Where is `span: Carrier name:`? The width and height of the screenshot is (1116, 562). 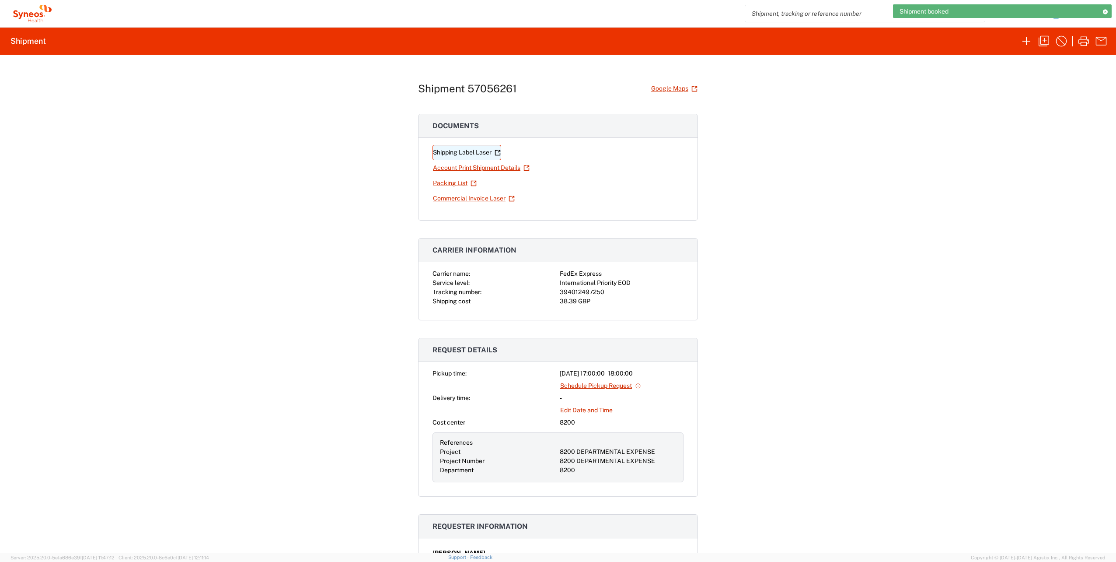
span: Carrier name: is located at coordinates (451, 273).